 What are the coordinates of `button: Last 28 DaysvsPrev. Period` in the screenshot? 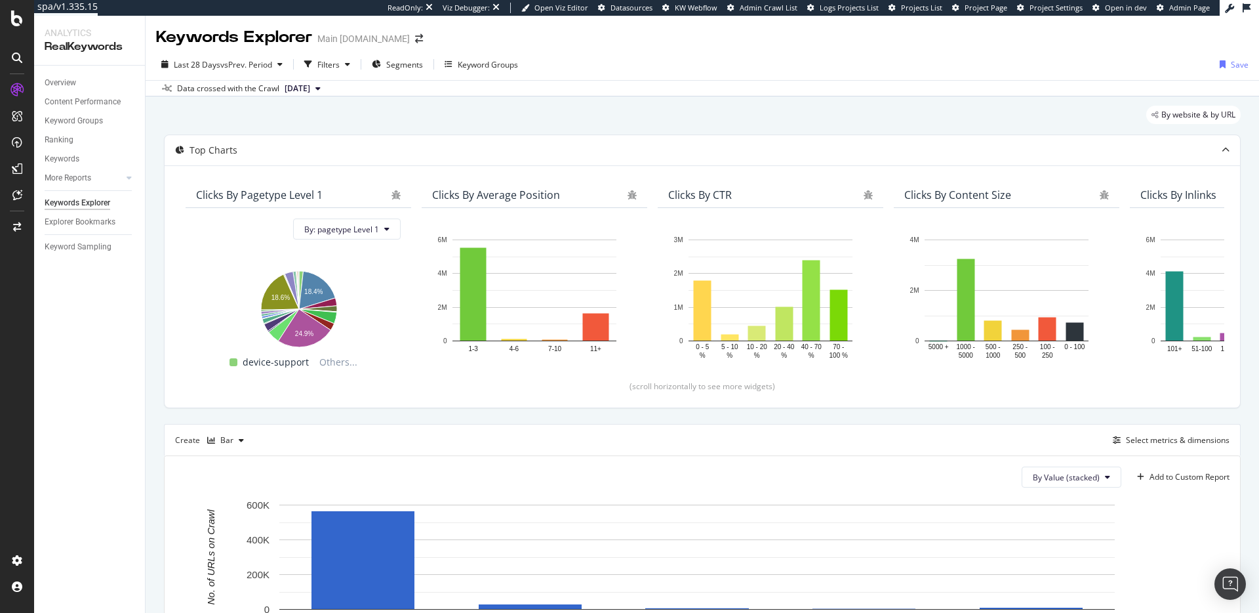 It's located at (222, 64).